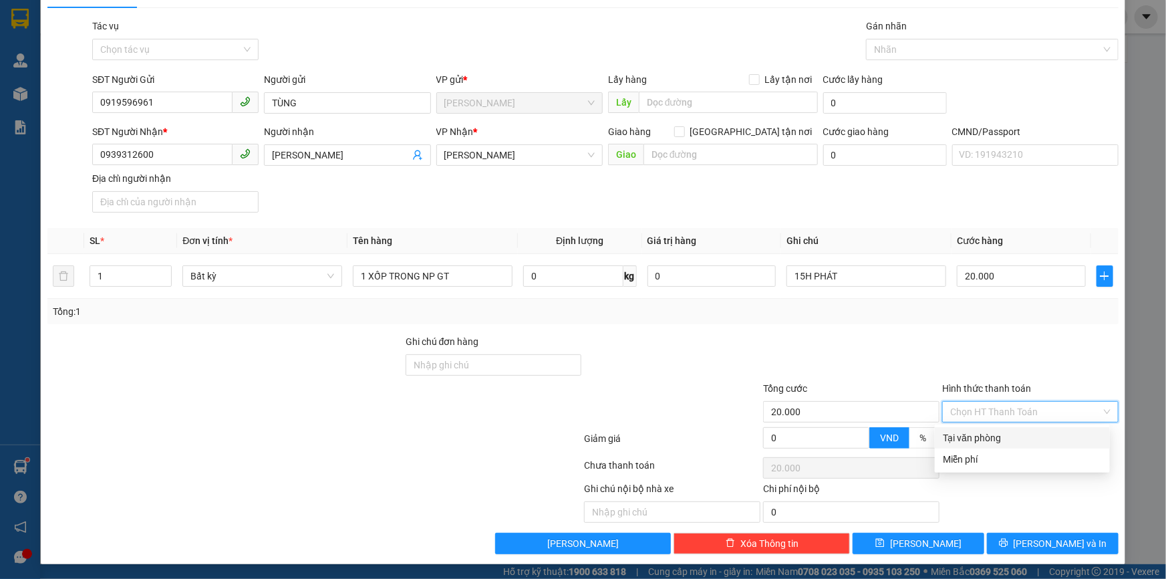 Image resolution: width=1166 pixels, height=579 pixels. I want to click on div: Miễn phí, so click(1023, 459).